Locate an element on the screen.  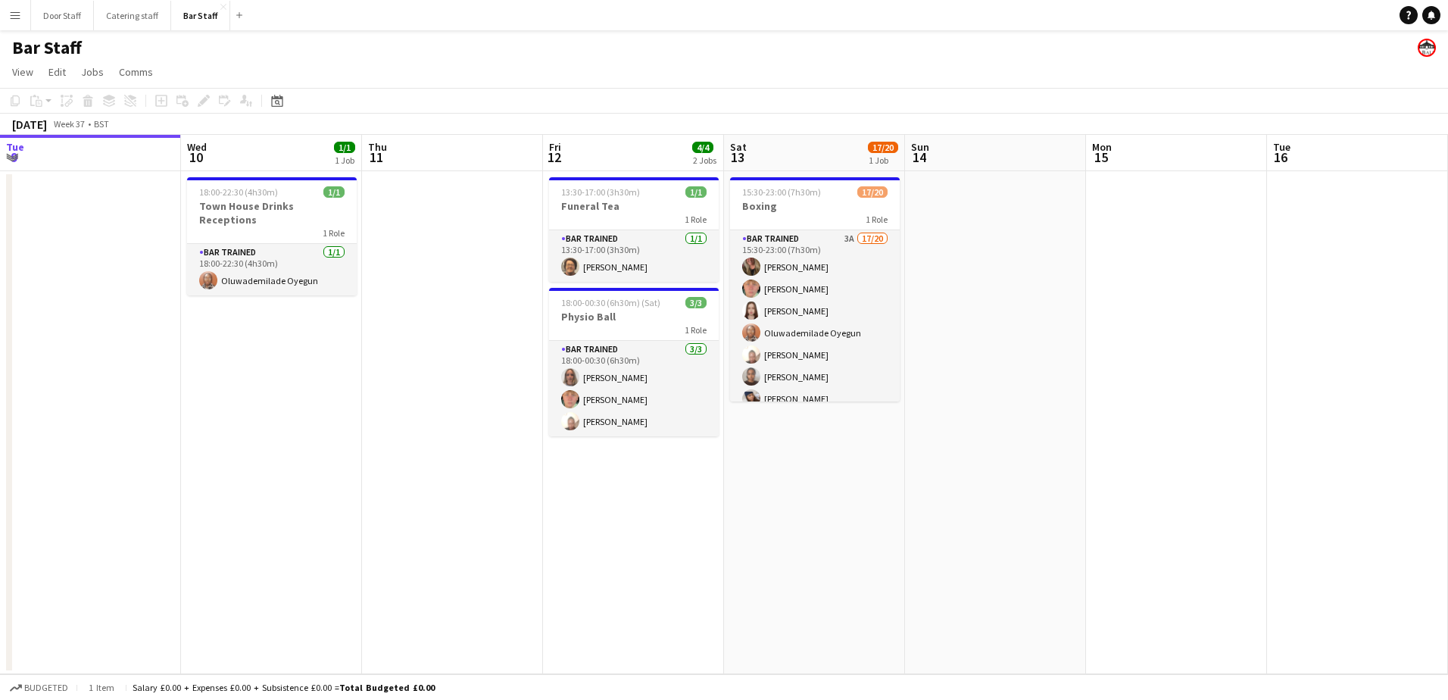
span: Total Budgeted £0.00 is located at coordinates (387, 687).